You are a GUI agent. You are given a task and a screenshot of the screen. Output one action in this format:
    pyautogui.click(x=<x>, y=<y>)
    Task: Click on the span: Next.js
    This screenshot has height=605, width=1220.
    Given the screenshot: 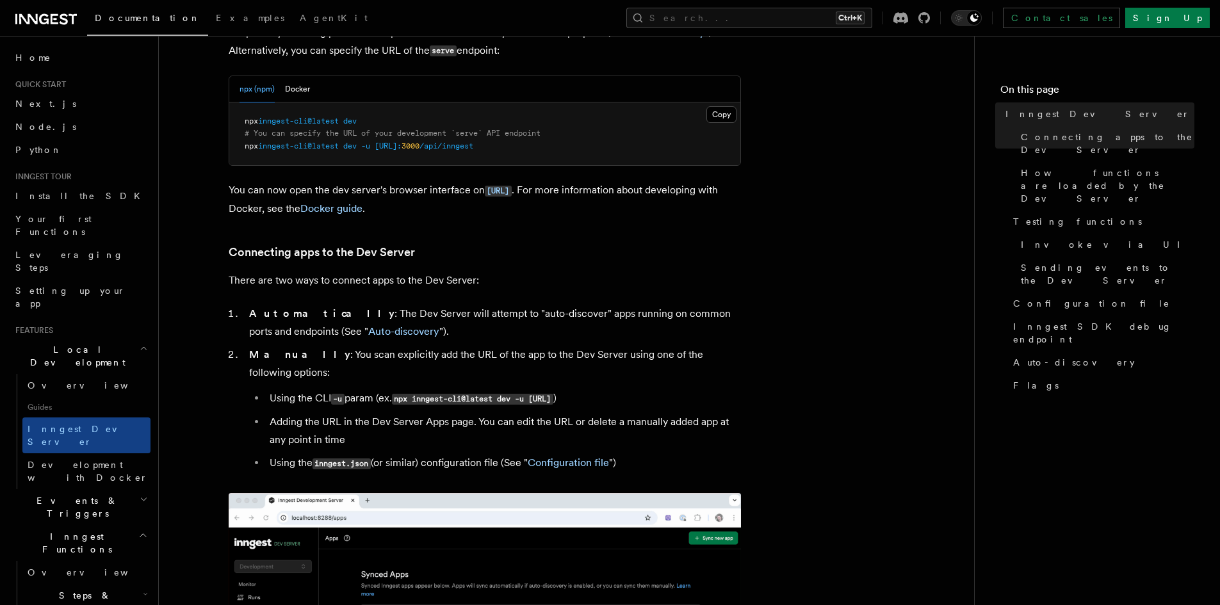 What is the action you would take?
    pyautogui.click(x=45, y=104)
    